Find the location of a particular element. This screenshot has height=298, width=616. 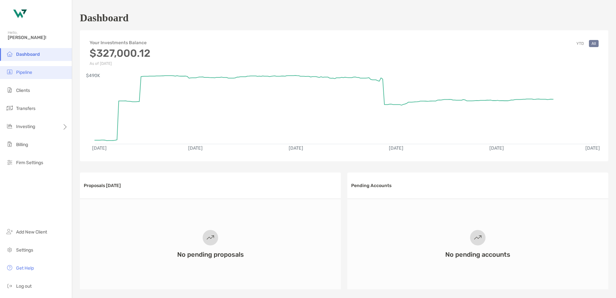

img: billing icon is located at coordinates (10, 144).